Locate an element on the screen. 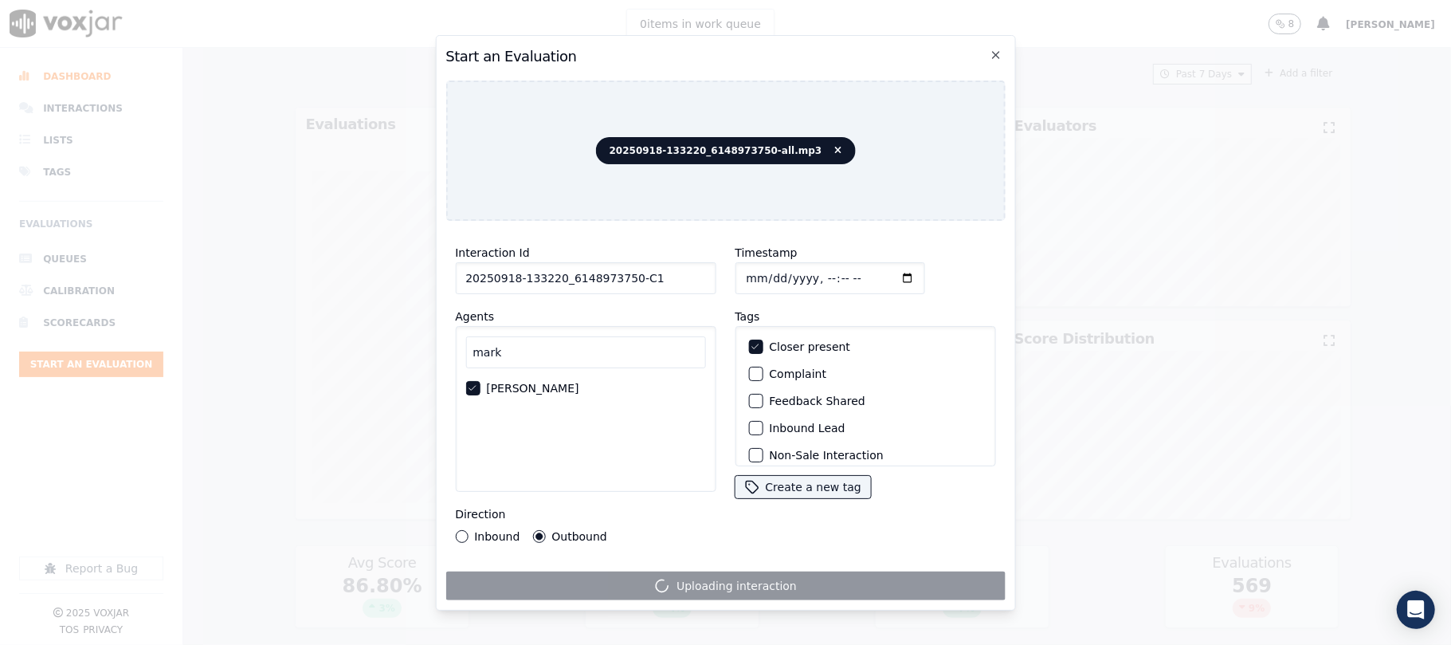  label: Inbound is located at coordinates (497, 536).